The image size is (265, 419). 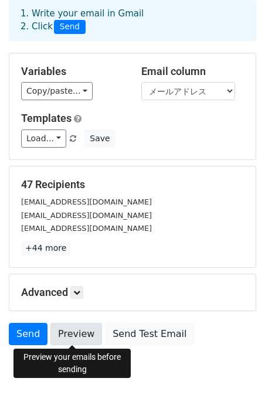 What do you see at coordinates (72, 71) in the screenshot?
I see `h5: Variables` at bounding box center [72, 71].